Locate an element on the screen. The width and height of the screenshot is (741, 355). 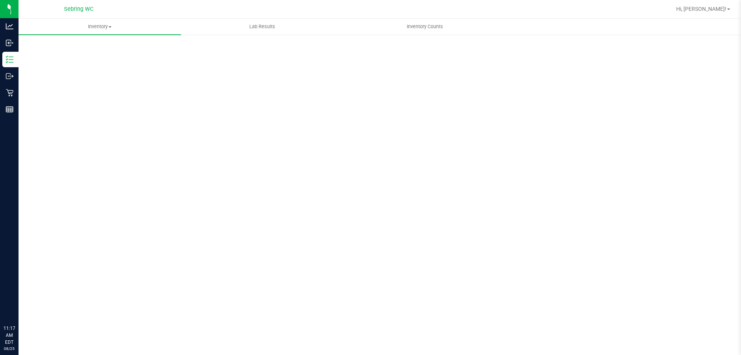
inline-svg: Inbound is located at coordinates (10, 43).